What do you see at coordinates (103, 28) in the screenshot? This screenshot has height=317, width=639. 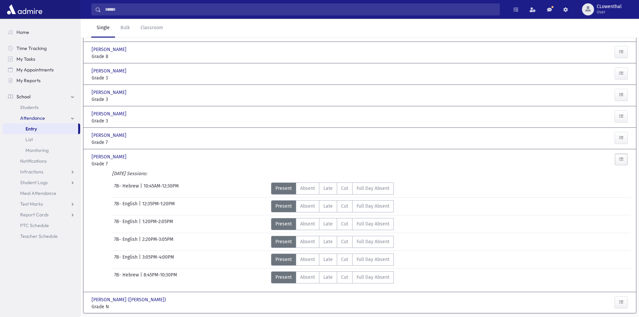 I see `a: Single` at bounding box center [103, 28].